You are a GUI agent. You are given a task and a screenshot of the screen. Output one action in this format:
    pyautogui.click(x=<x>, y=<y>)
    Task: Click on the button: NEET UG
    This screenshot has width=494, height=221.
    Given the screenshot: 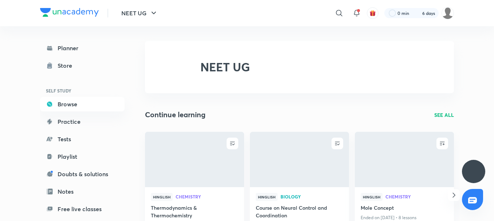 What is the action you would take?
    pyautogui.click(x=140, y=13)
    